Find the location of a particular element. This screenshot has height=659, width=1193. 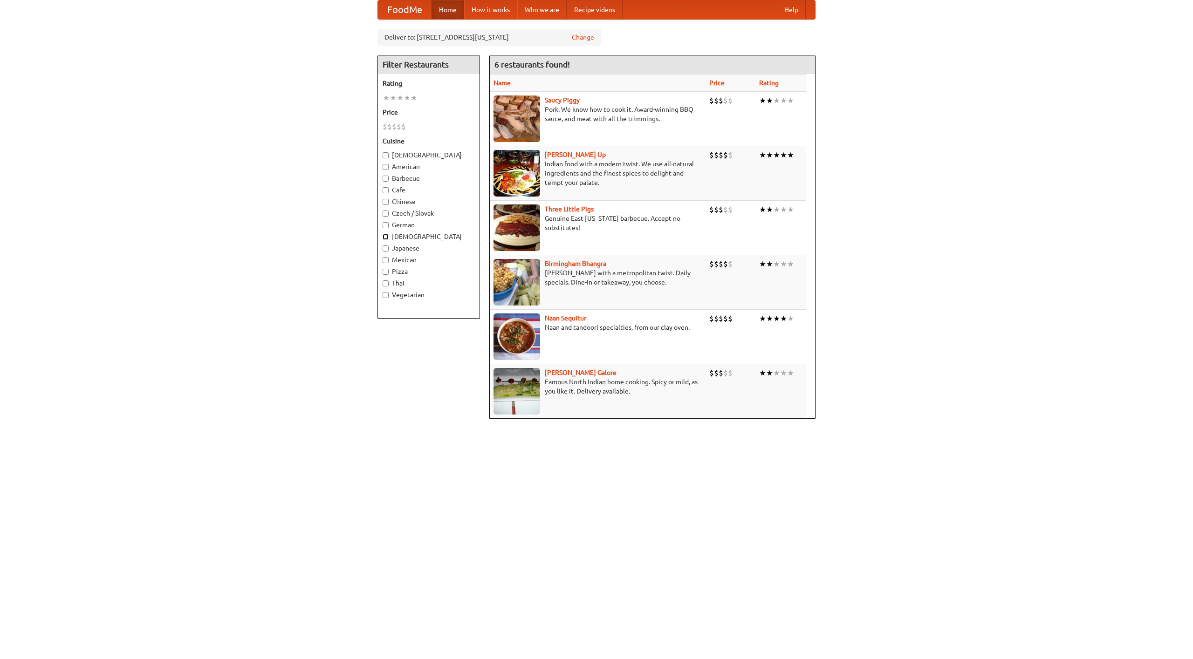

label: Pizza is located at coordinates (429, 272).